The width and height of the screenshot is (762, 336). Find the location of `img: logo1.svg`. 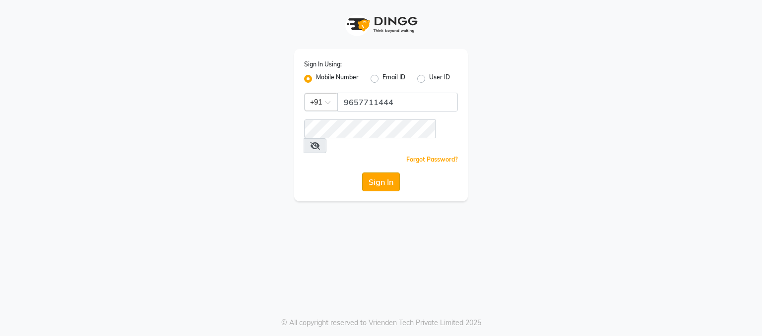

img: logo1.svg is located at coordinates (381, 24).